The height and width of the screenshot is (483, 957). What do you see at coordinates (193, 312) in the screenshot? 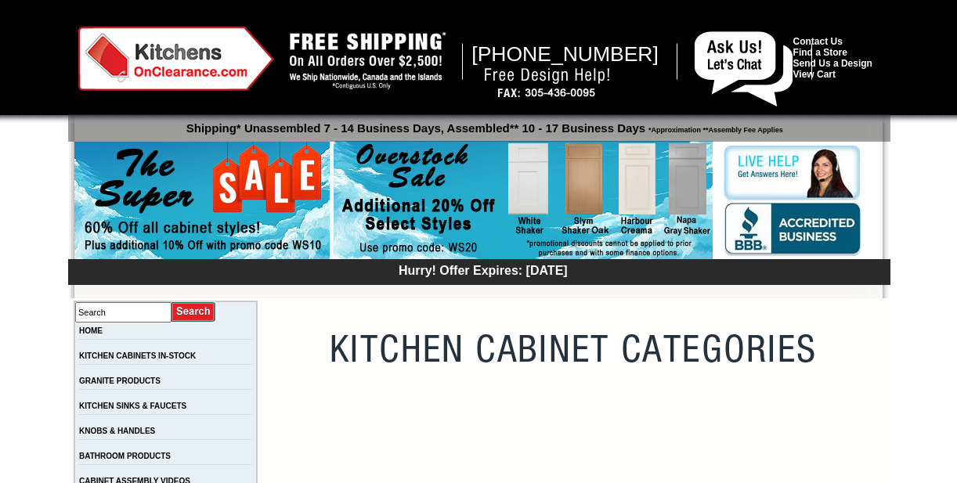
I see `input: Submit` at bounding box center [193, 312].